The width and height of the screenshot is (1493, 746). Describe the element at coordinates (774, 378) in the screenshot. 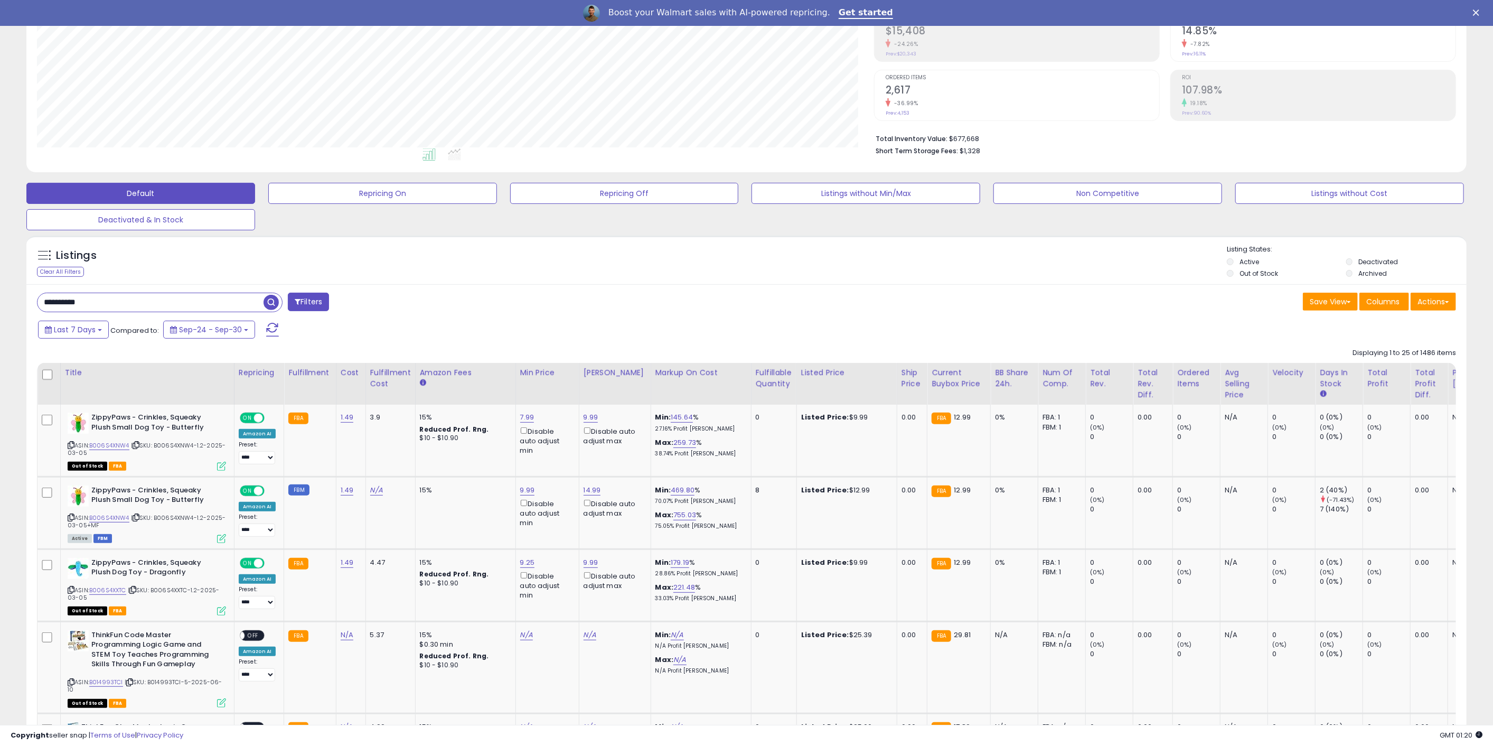

I see `div: Fulfillable Quantity` at that location.